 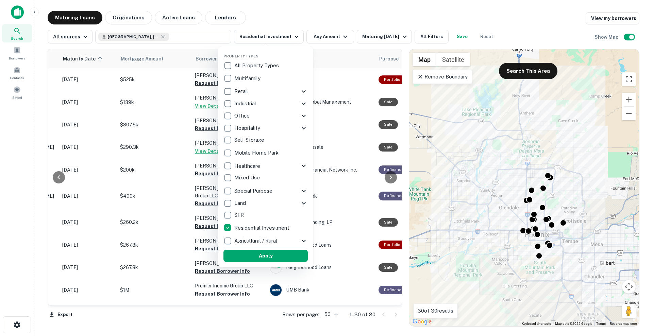 I want to click on div: Special Purpose, so click(x=266, y=191).